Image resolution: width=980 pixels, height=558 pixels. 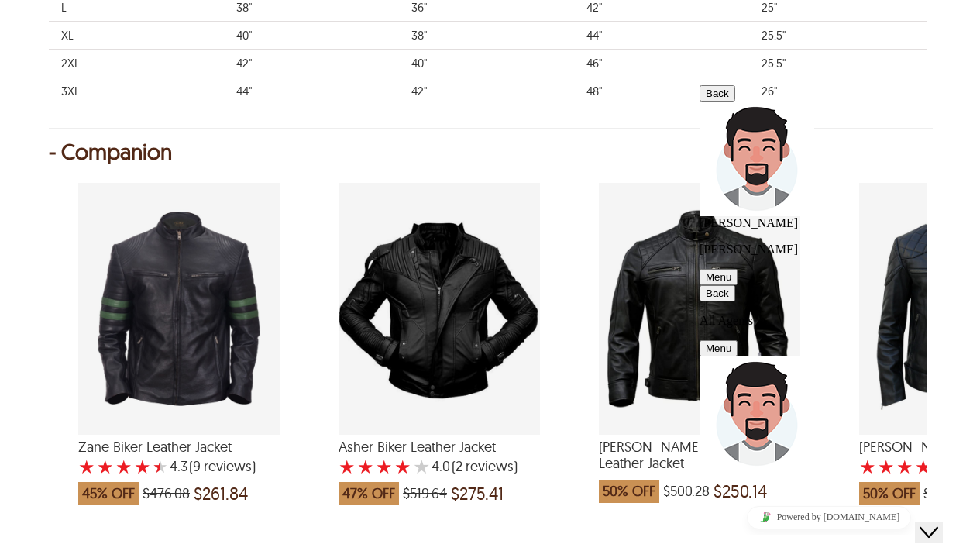 I want to click on div: - Companion, so click(x=490, y=152).